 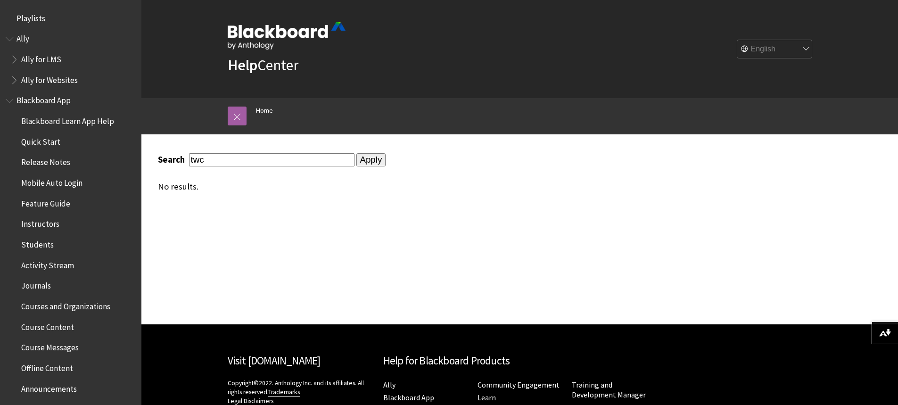 What do you see at coordinates (520, 361) in the screenshot?
I see `h2: Help for Blackboard Products` at bounding box center [520, 361].